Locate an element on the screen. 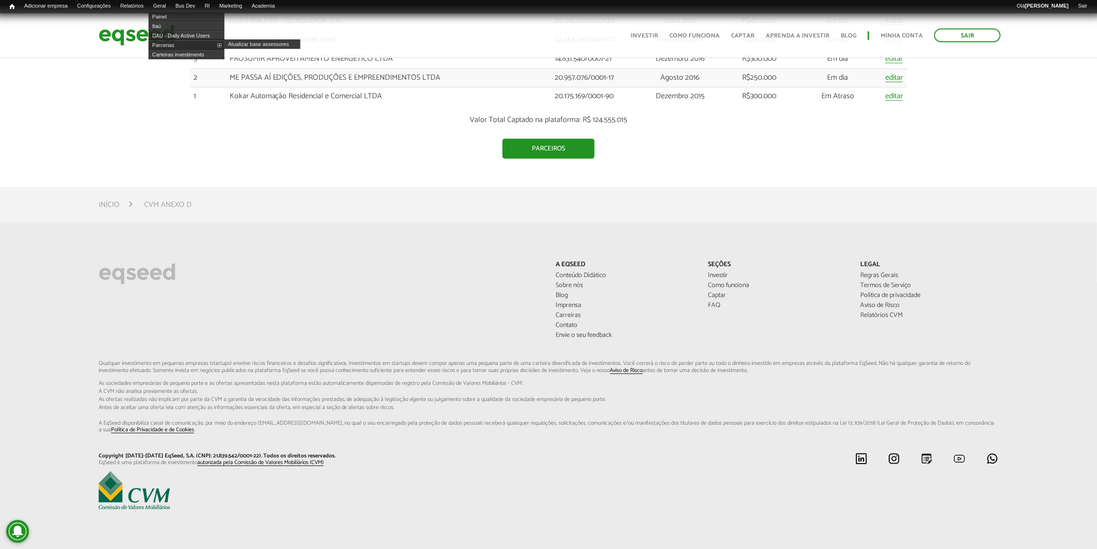  td: 20.175.169/0001-90 is located at coordinates (587, 96).